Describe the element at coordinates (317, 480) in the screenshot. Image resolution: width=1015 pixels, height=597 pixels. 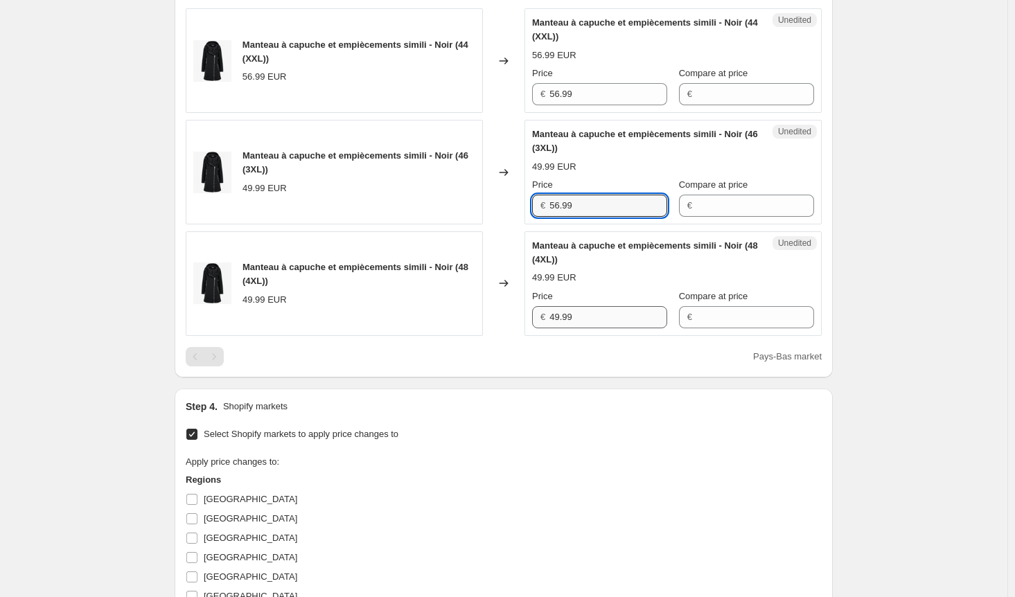
I see `h3: Regions` at that location.